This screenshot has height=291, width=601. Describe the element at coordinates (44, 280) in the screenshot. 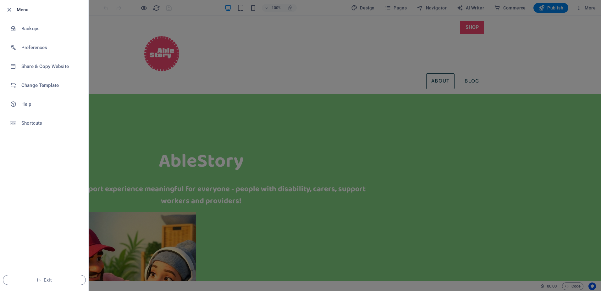

I see `button: Exit` at that location.